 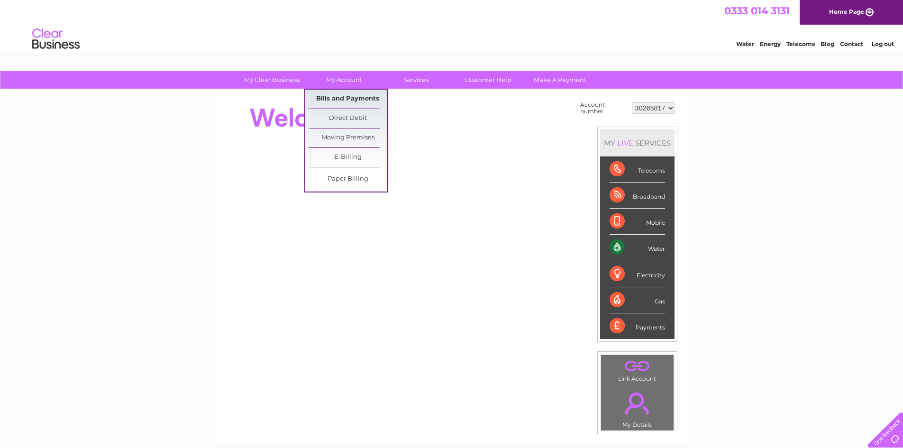 What do you see at coordinates (603, 108) in the screenshot?
I see `td: Account number` at bounding box center [603, 108].